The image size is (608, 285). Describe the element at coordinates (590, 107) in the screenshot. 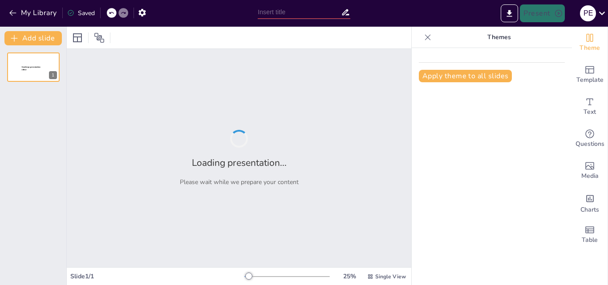

I see `div: Add text boxes` at that location.